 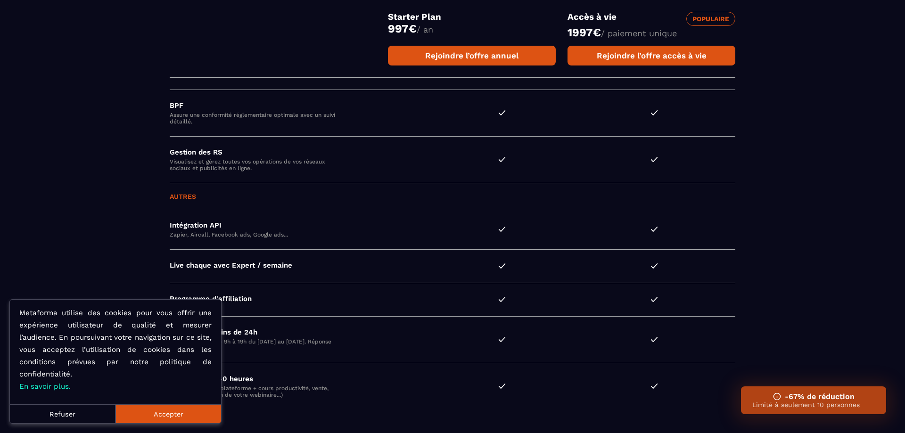 I want to click on p: Visualisez et gérez toutes vos opérations de vos réseaux sociaux et publicités en ligne., so click(x=254, y=165).